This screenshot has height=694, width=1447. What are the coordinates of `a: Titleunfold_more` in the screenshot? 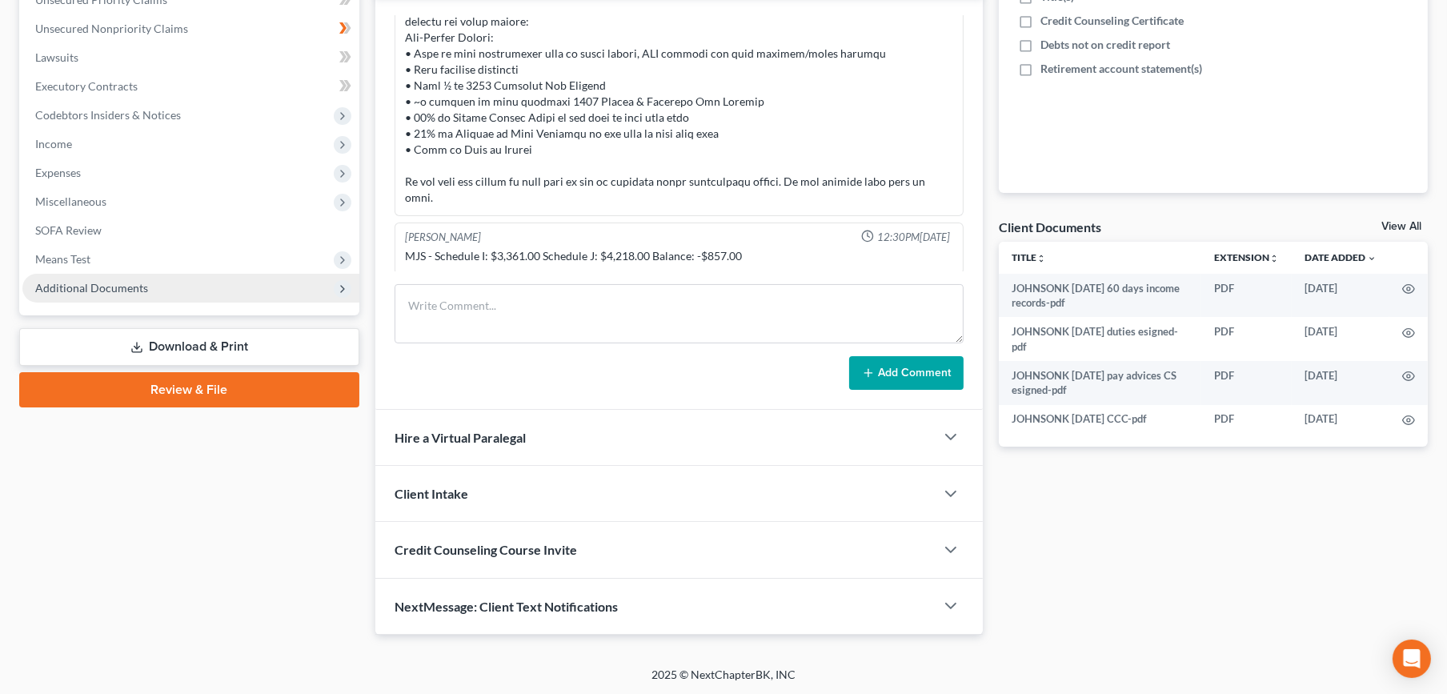 It's located at (1028, 257).